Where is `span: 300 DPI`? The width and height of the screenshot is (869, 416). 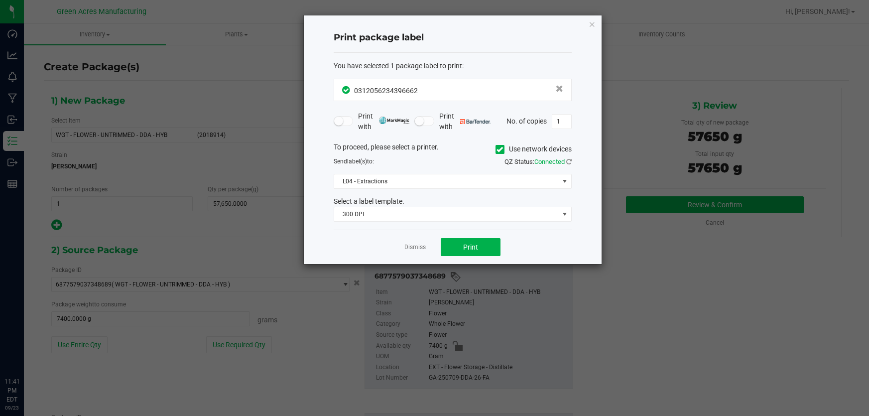 span: 300 DPI is located at coordinates (446, 214).